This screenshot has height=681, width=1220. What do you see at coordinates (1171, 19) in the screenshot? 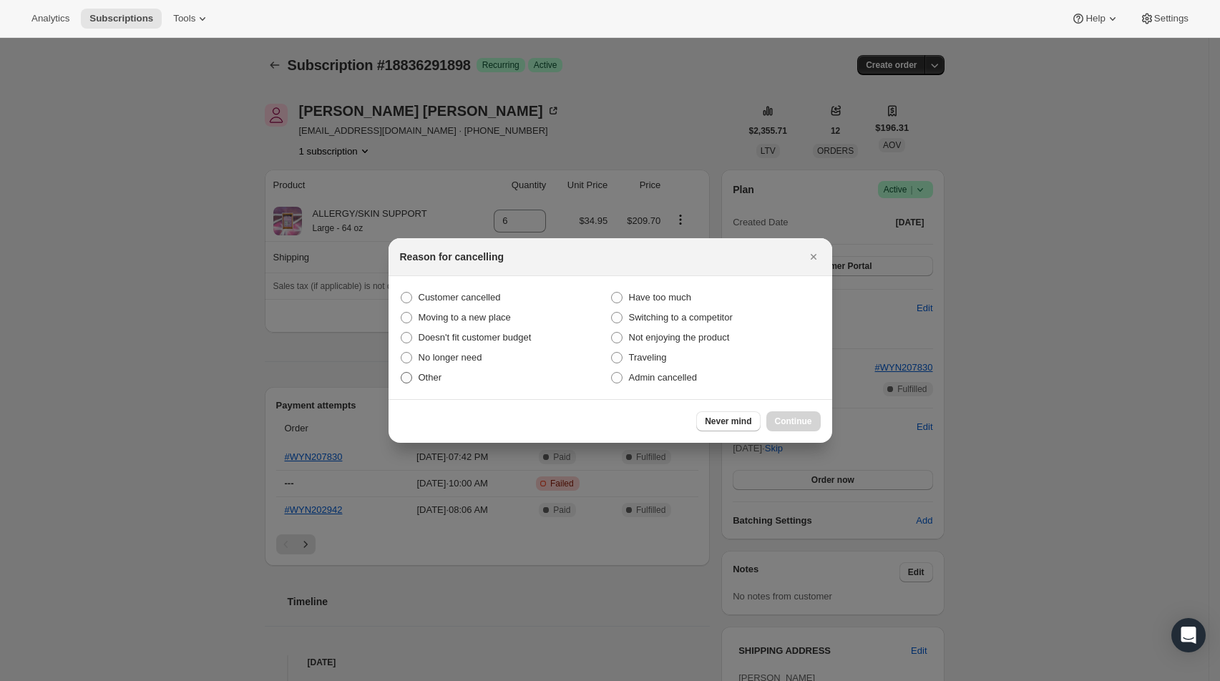
I see `span: Settings` at bounding box center [1171, 19].